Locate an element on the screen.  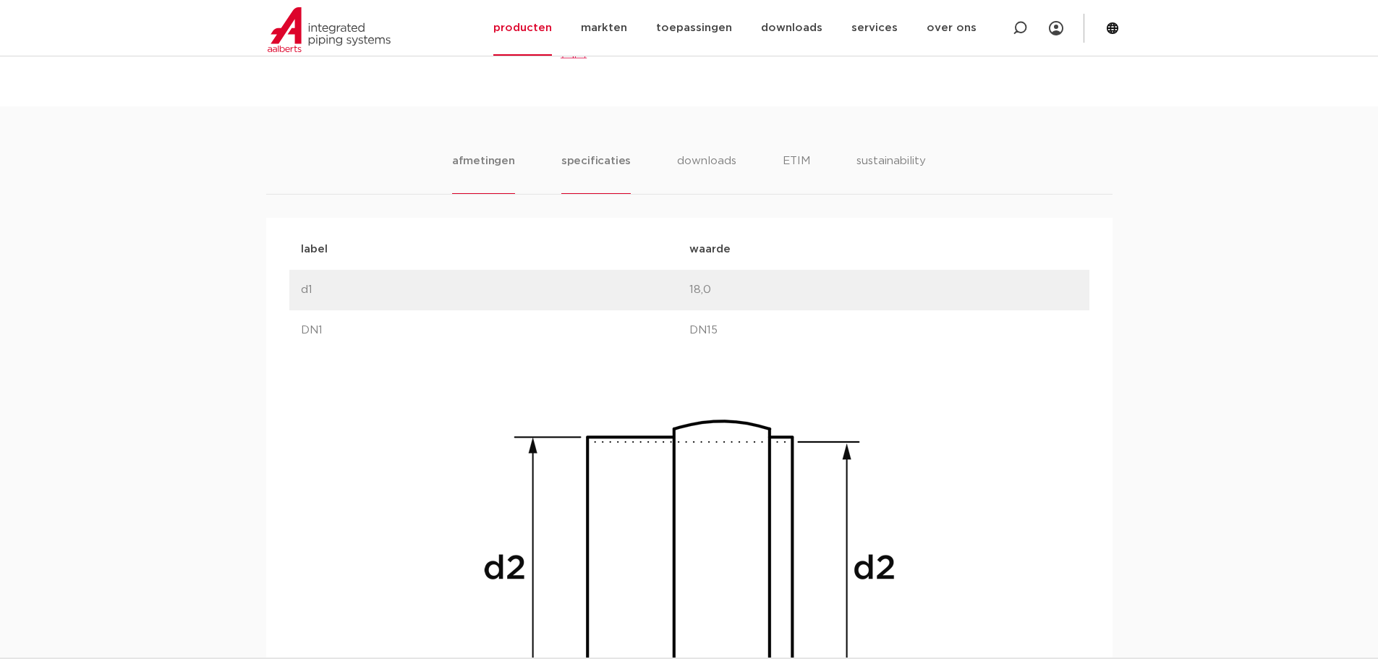
li: sustainability is located at coordinates (891, 173).